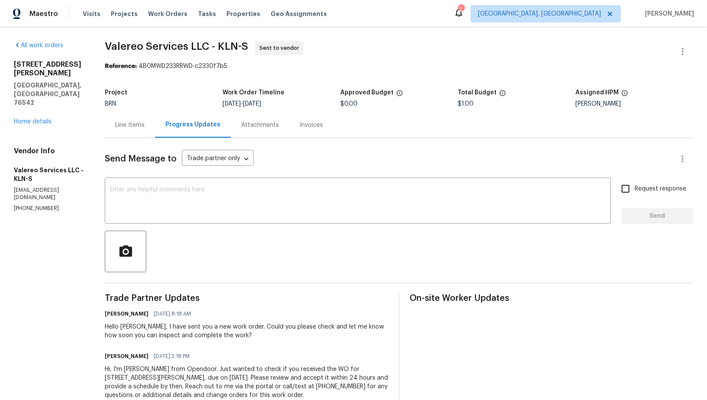  I want to click on h5: Approved Budget, so click(367, 93).